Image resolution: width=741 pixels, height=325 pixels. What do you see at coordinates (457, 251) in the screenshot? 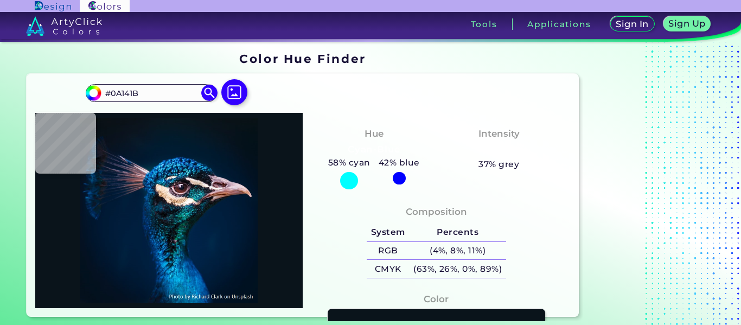
I see `h5: (4%, 8%, 11%)` at bounding box center [457, 251].